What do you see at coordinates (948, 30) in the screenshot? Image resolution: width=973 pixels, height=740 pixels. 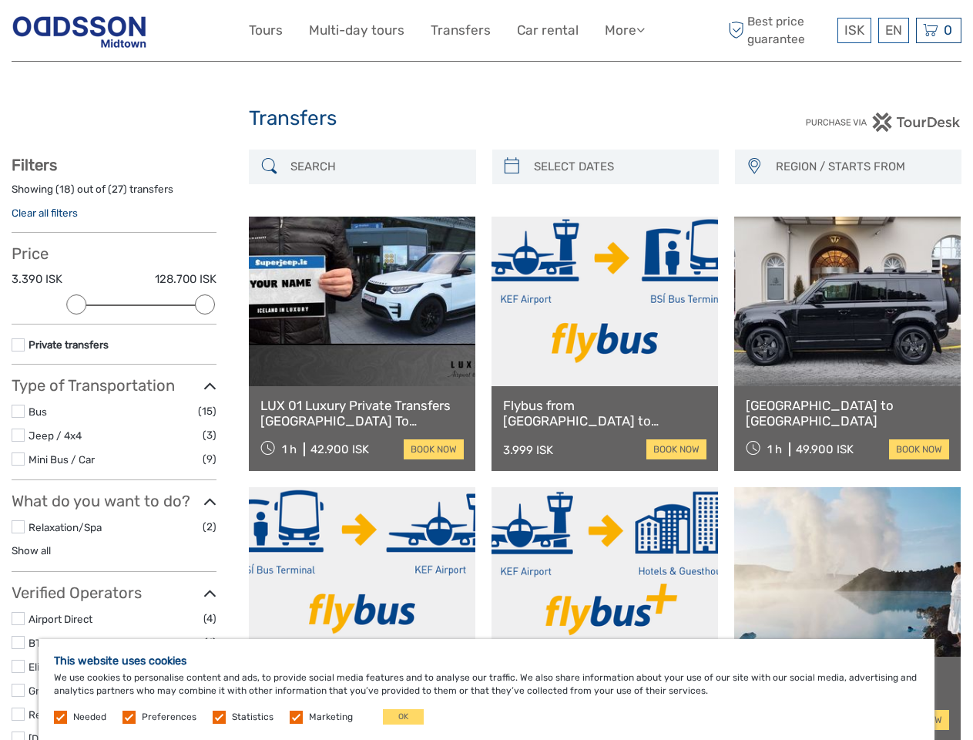 I see `span: 0` at bounding box center [948, 30].